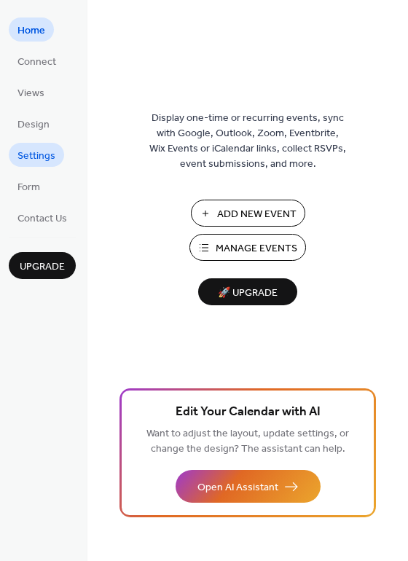 Image resolution: width=408 pixels, height=561 pixels. Describe the element at coordinates (42, 219) in the screenshot. I see `span: Contact Us` at that location.